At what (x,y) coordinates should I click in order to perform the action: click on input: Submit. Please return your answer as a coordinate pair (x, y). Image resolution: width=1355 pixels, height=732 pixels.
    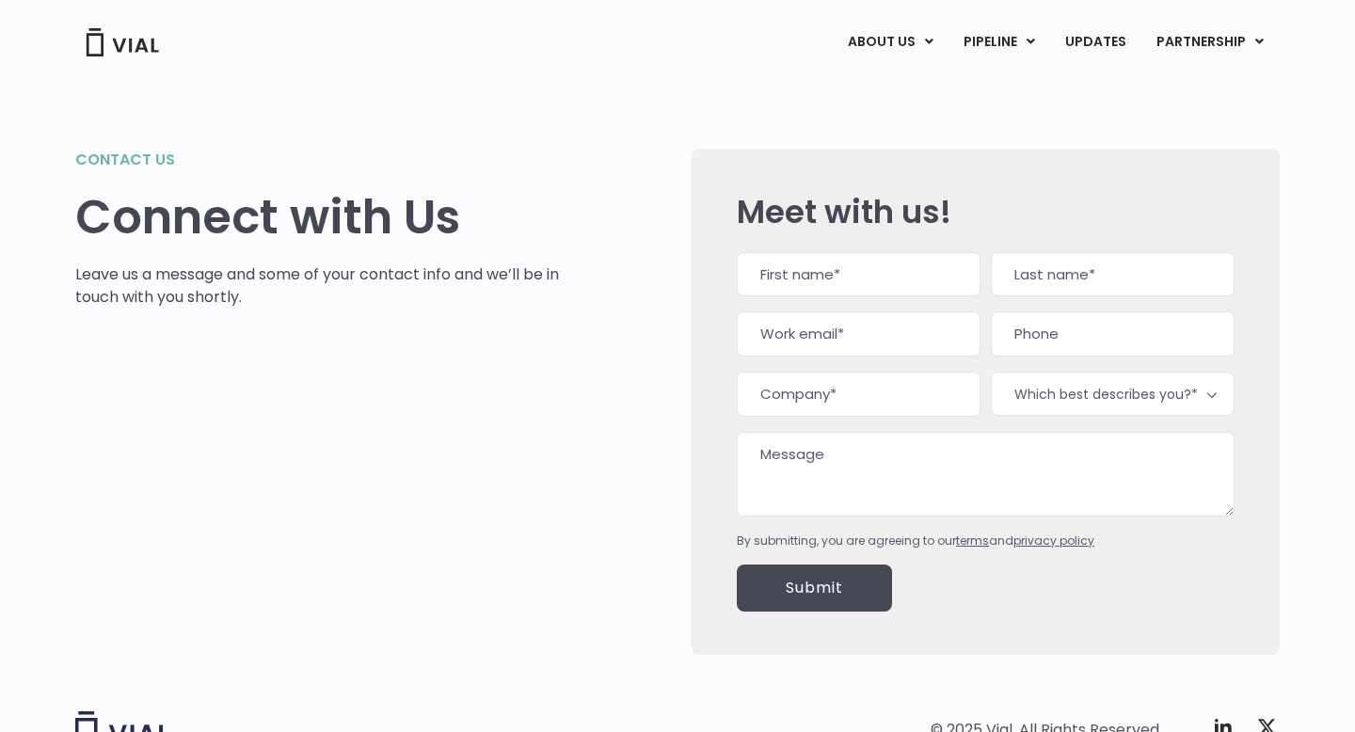
    Looking at the image, I should click on (814, 588).